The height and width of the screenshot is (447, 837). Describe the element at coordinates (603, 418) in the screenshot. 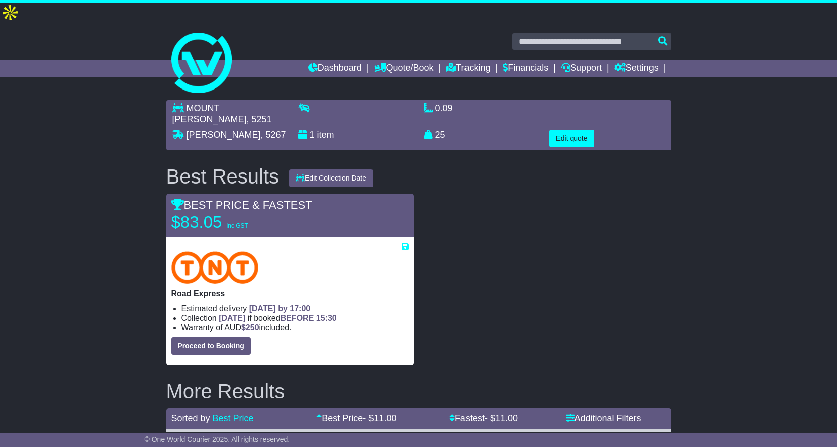

I see `a: Additional Filters` at that location.